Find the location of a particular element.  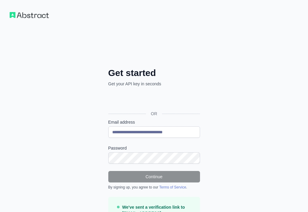

p: Get your API key in seconds is located at coordinates (154, 84).